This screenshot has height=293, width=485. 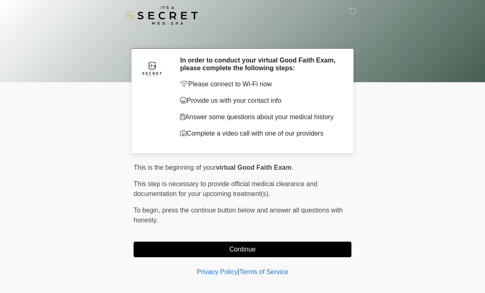 What do you see at coordinates (152, 69) in the screenshot?
I see `img: Agent Avatar` at bounding box center [152, 69].